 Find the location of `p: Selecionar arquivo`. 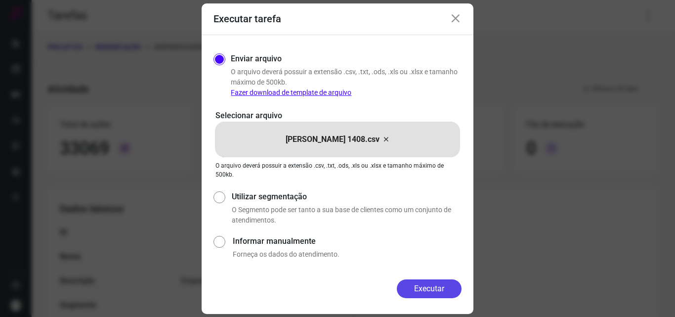

p: Selecionar arquivo is located at coordinates (338, 116).